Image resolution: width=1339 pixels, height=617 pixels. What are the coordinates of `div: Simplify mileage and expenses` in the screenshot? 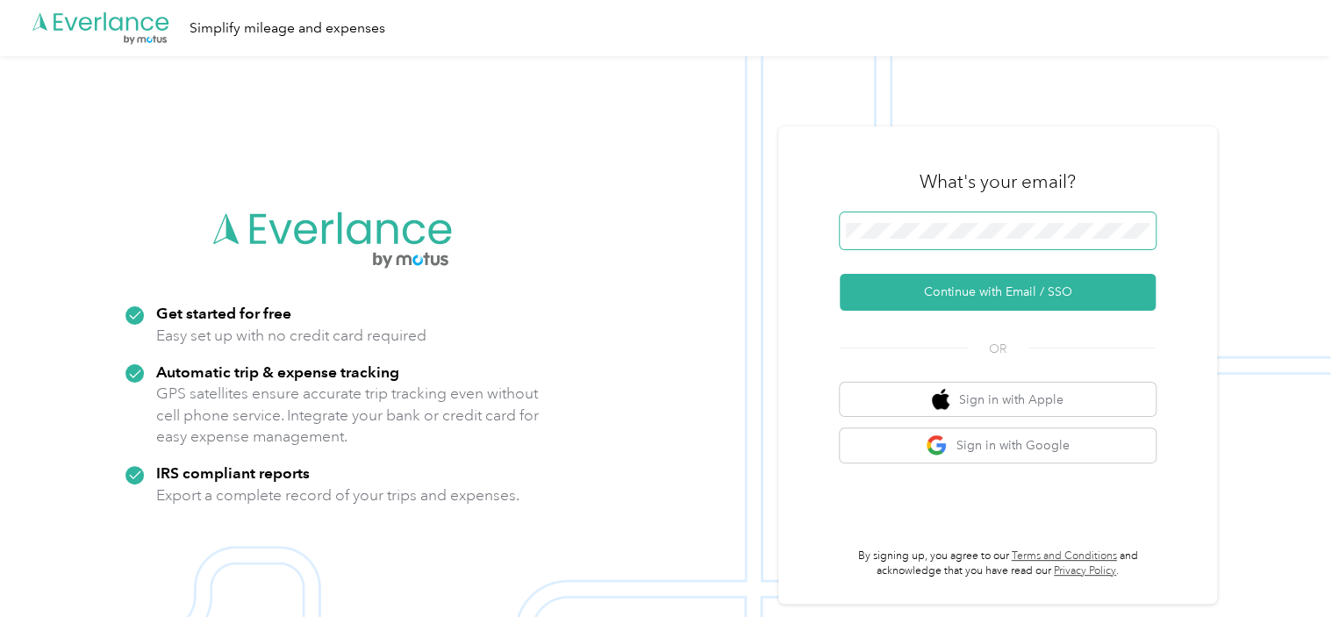 It's located at (287, 28).